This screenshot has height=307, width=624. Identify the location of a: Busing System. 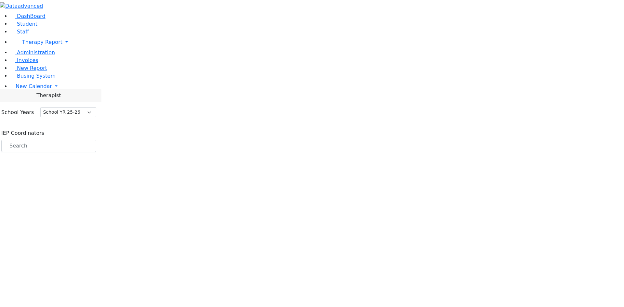
(33, 76).